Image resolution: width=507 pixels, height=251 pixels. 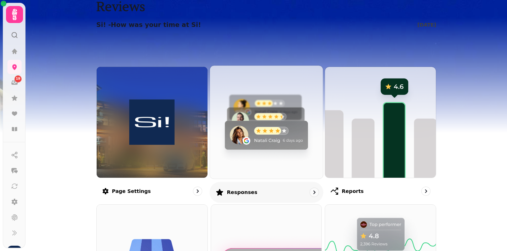 What do you see at coordinates (380, 122) in the screenshot?
I see `img: Reports` at bounding box center [380, 122].